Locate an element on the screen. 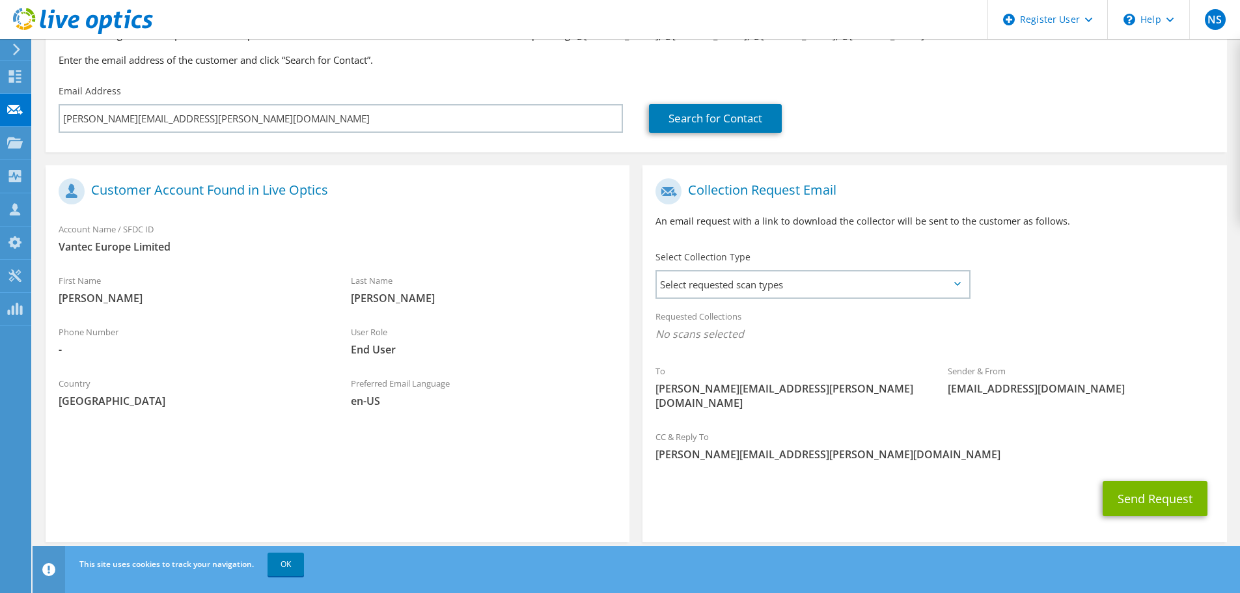  button: Send Request is located at coordinates (1155, 499).